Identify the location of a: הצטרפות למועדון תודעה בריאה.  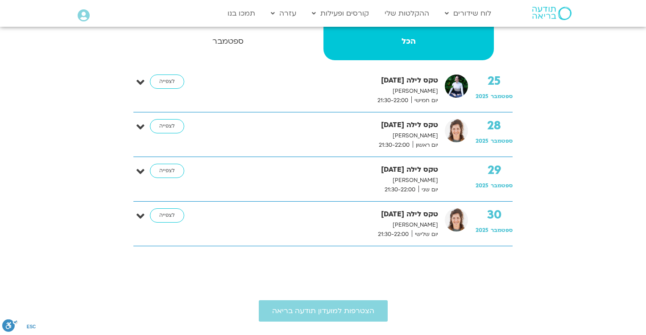
(323, 311).